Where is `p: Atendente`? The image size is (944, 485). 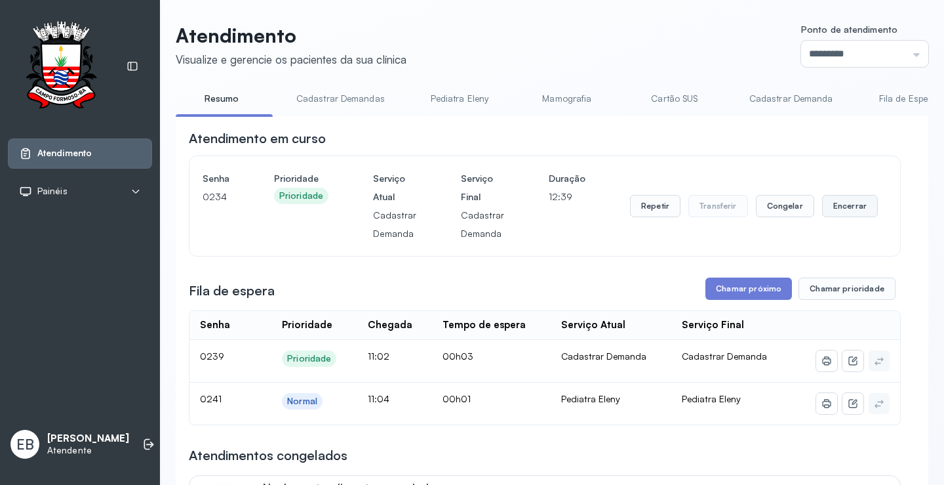 p: Atendente is located at coordinates (88, 450).